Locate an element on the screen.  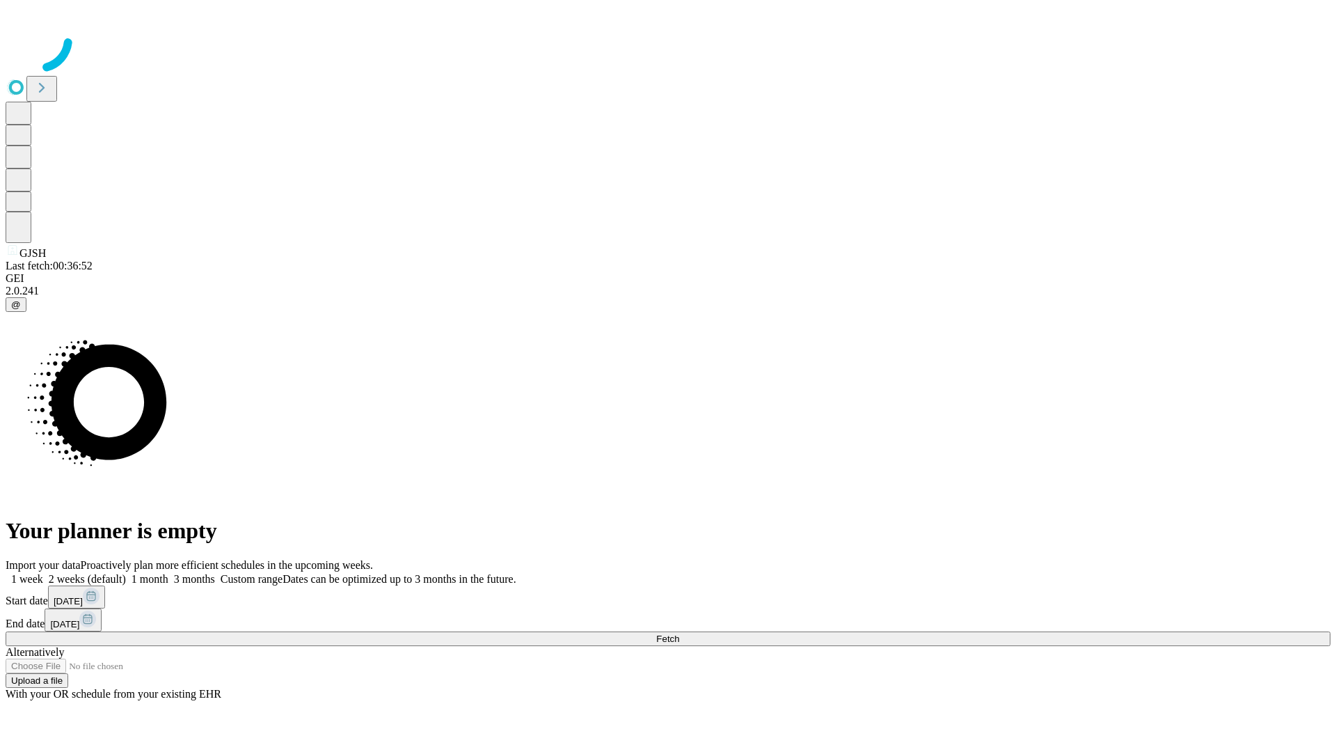
span: Alternatively is located at coordinates (35, 652).